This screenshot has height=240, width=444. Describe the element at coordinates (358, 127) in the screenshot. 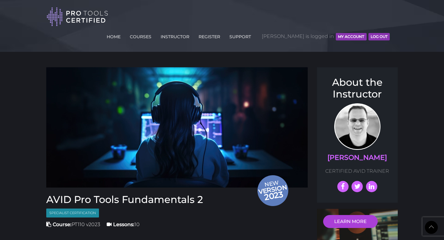

I see `img: Prof. Scott` at that location.